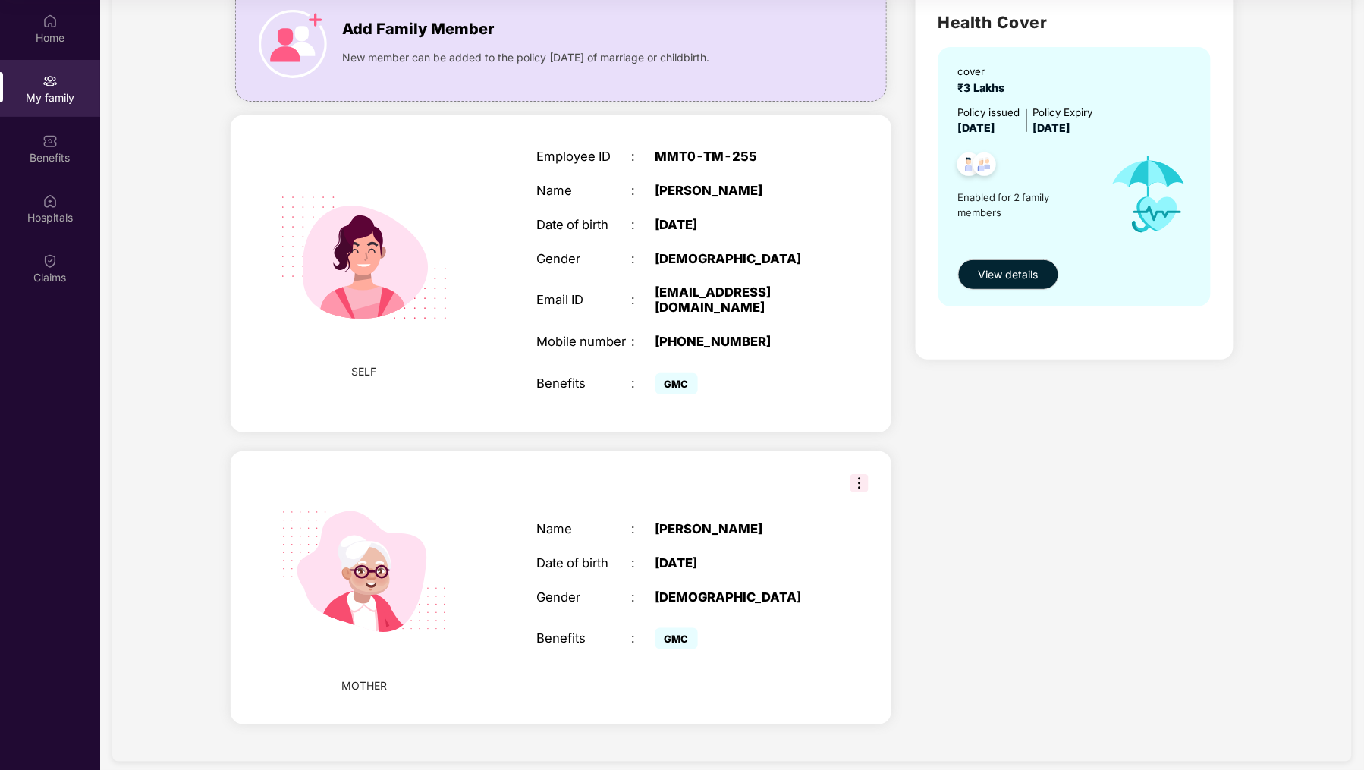  I want to click on span: Enabled for 2 family members, so click(1027, 205).